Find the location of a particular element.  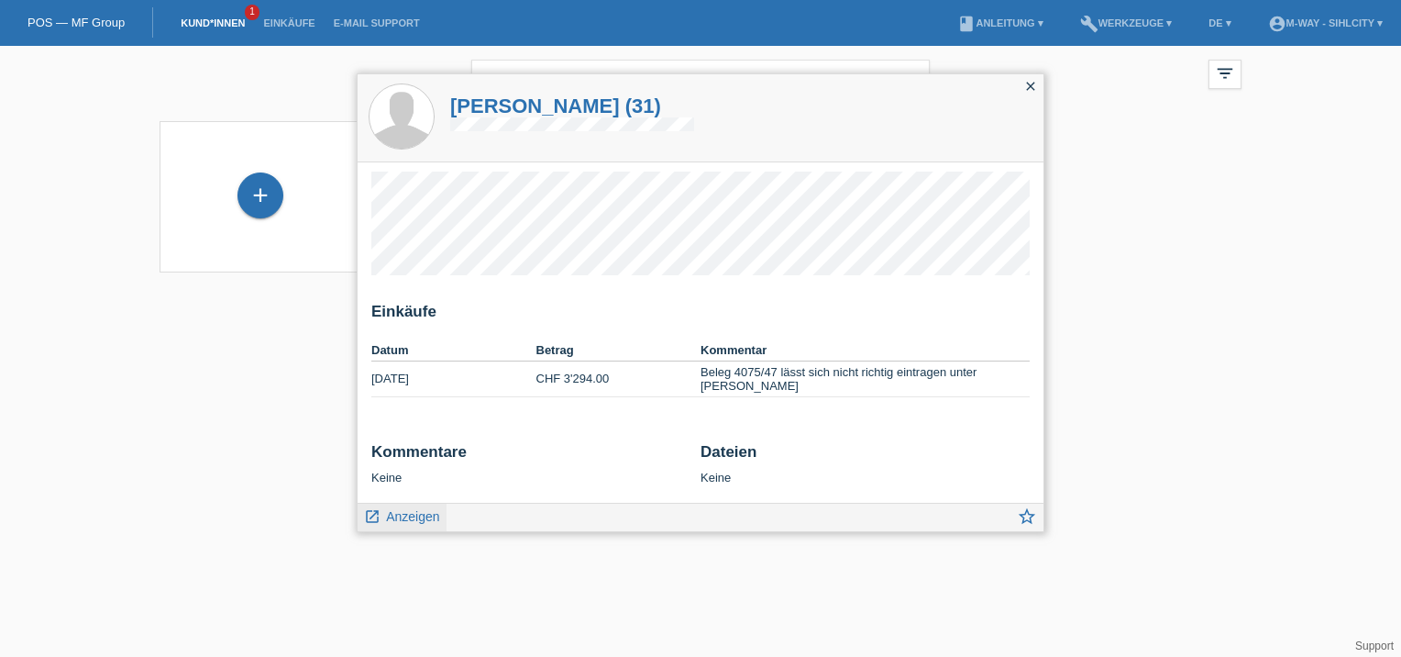

i: book is located at coordinates (967, 24).